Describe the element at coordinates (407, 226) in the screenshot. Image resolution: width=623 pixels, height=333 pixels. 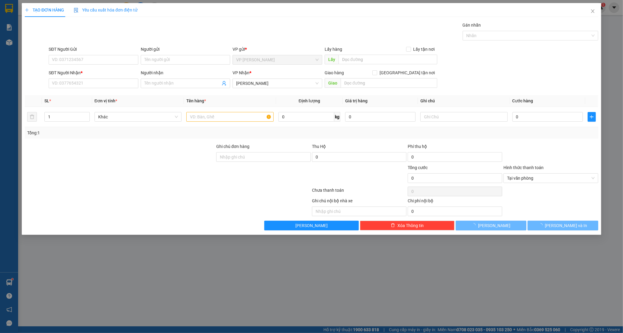
I see `button: deleteXóa Thông tin` at that location.